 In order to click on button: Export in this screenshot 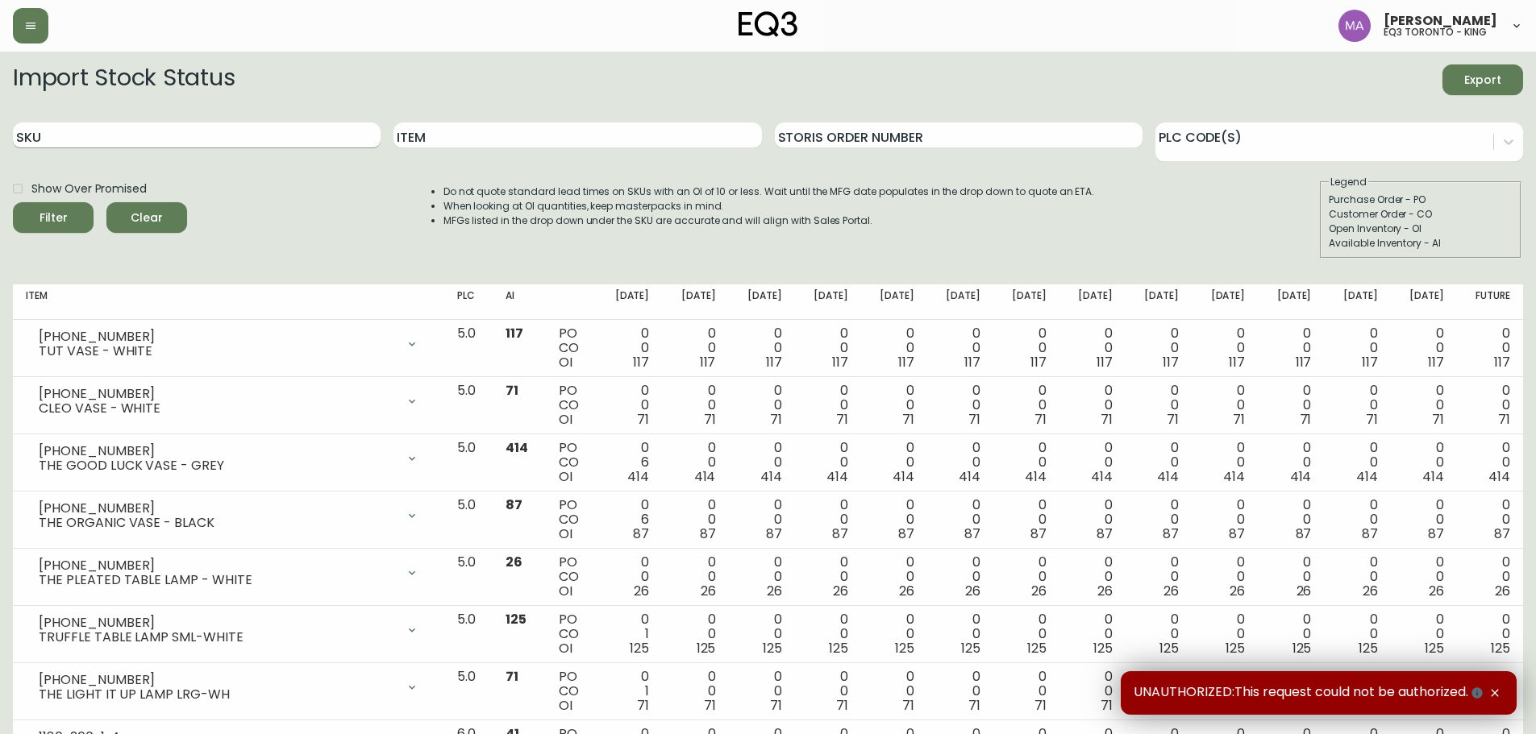, I will do `click(1483, 80)`.